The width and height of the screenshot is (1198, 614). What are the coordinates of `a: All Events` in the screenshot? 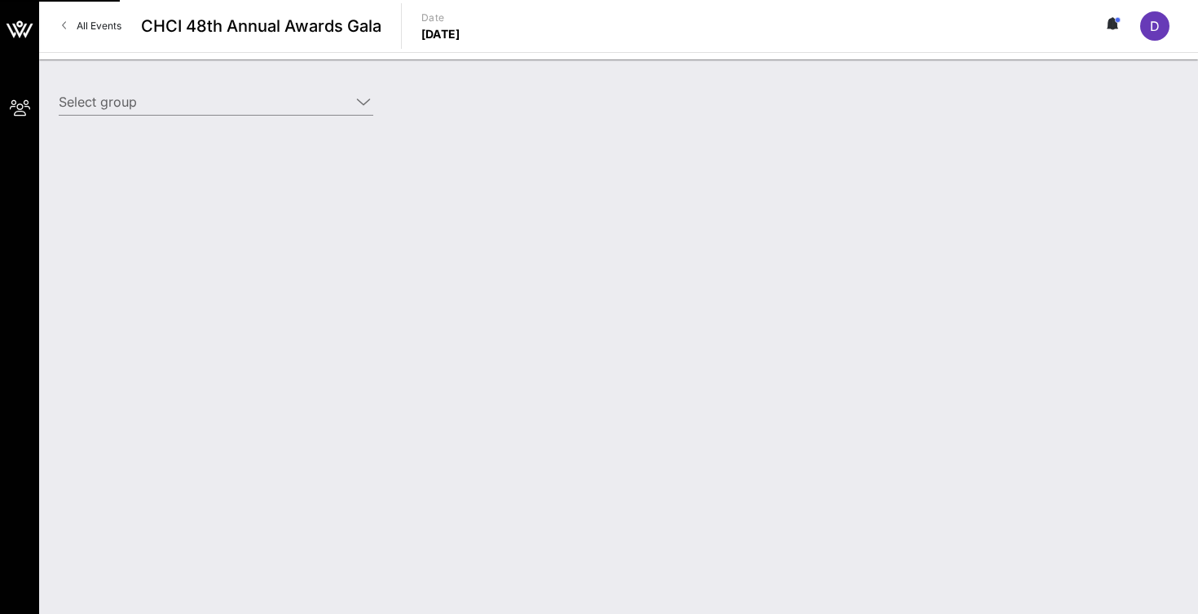 It's located at (91, 26).